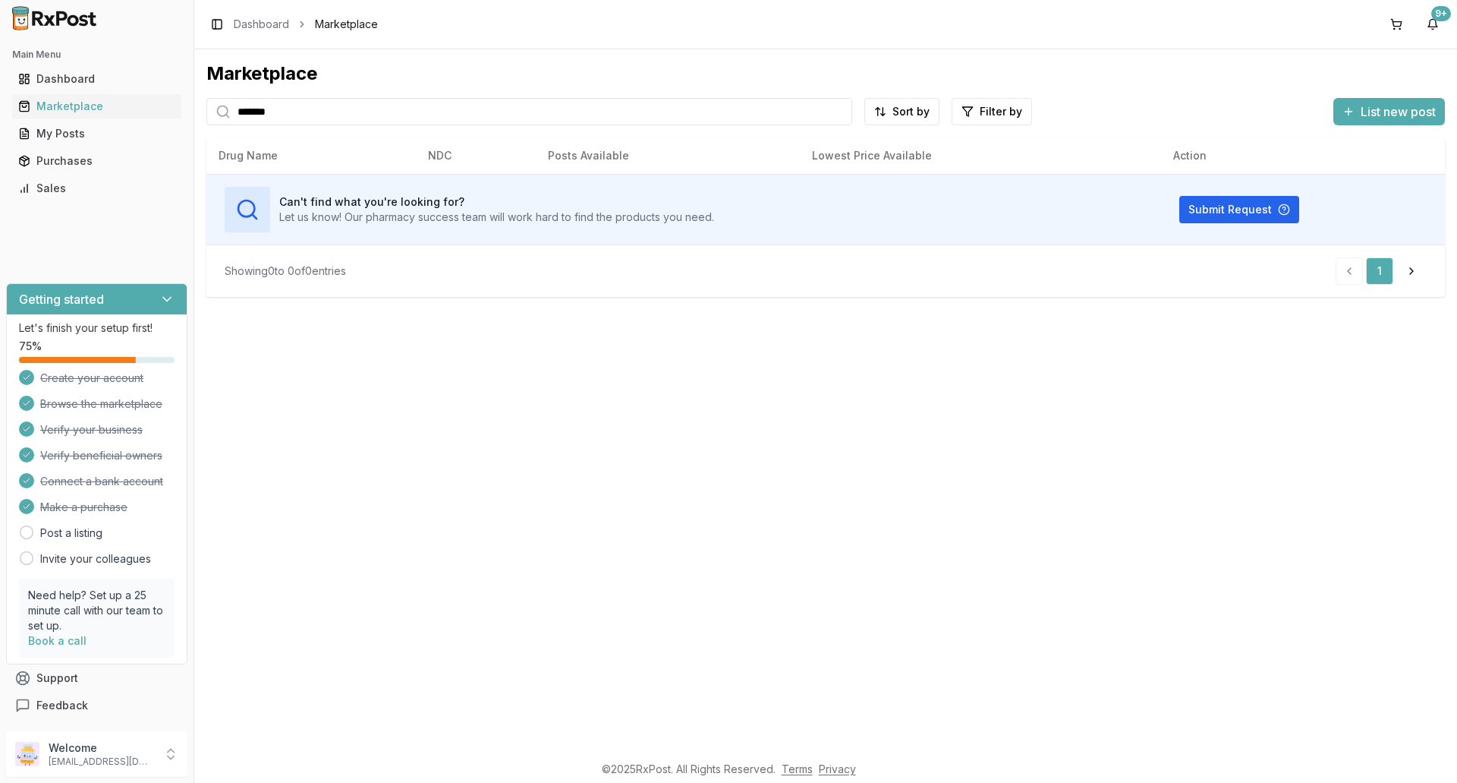 Image resolution: width=1457 pixels, height=783 pixels. What do you see at coordinates (1412, 271) in the screenshot?
I see `a: Go to next page` at bounding box center [1412, 271].